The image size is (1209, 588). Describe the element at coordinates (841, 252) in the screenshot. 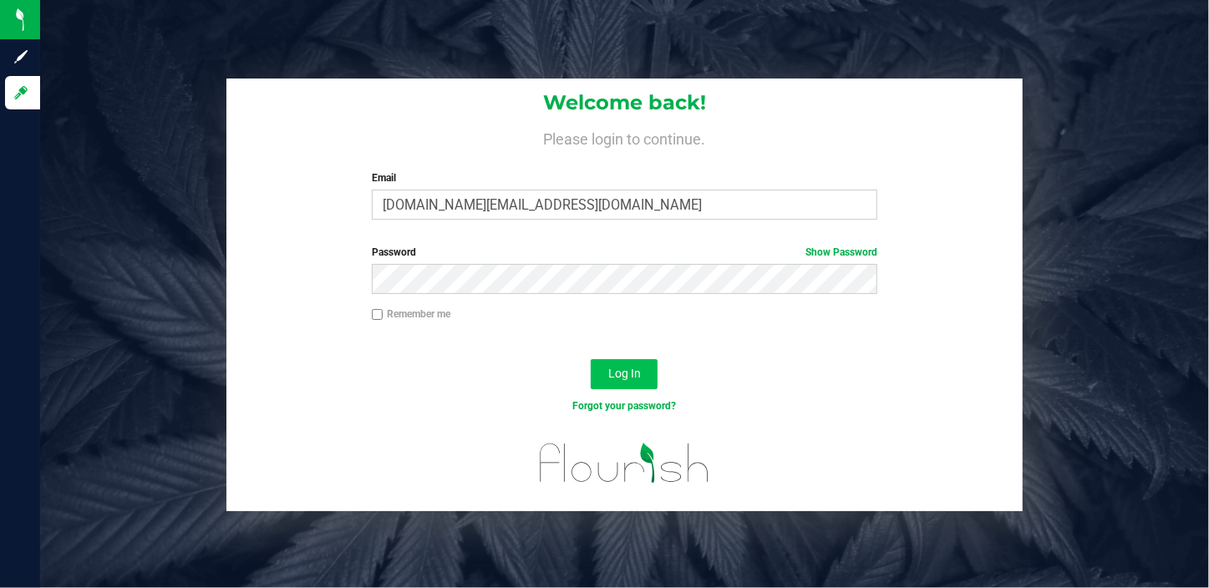

I see `a: Show Password` at that location.